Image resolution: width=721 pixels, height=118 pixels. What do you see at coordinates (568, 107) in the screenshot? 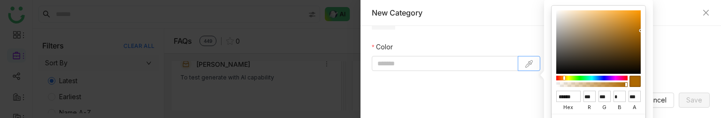
I see `span: hex` at bounding box center [568, 107].